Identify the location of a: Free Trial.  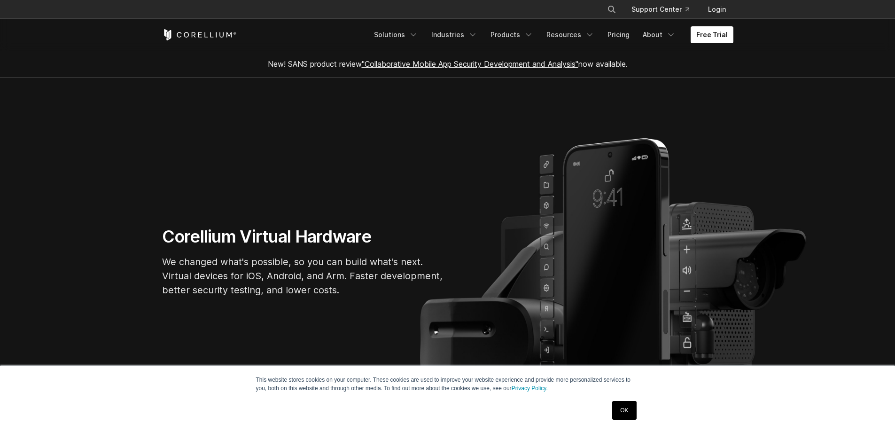
(712, 35).